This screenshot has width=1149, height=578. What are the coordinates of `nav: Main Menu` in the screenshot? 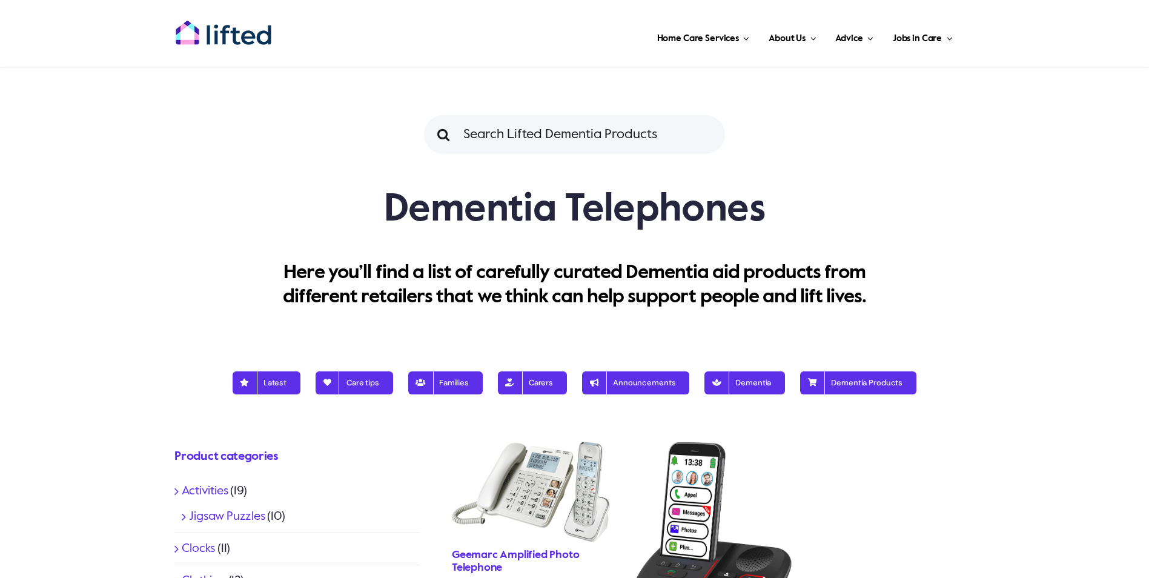 It's located at (634, 36).